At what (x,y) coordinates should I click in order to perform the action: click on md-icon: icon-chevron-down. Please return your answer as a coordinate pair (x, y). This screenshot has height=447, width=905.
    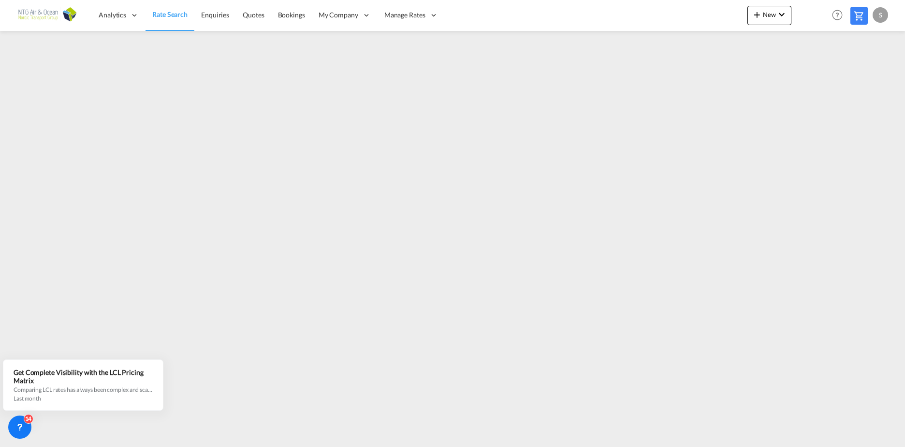
    Looking at the image, I should click on (782, 15).